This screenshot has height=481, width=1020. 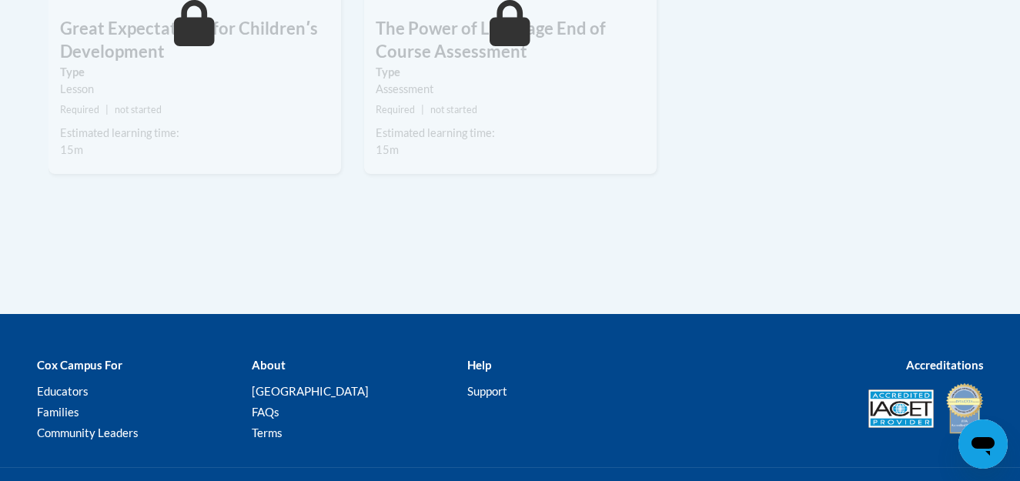 What do you see at coordinates (195, 89) in the screenshot?
I see `div: Lesson` at bounding box center [195, 89].